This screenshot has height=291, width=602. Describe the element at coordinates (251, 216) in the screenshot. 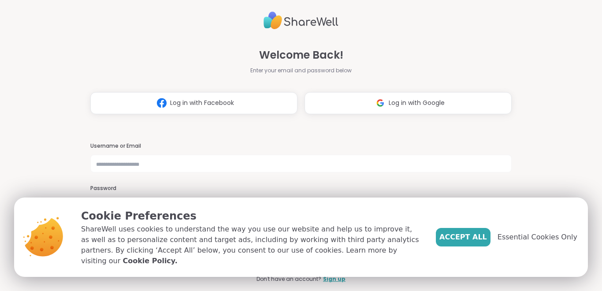

I see `p: Cookie Preferences` at that location.